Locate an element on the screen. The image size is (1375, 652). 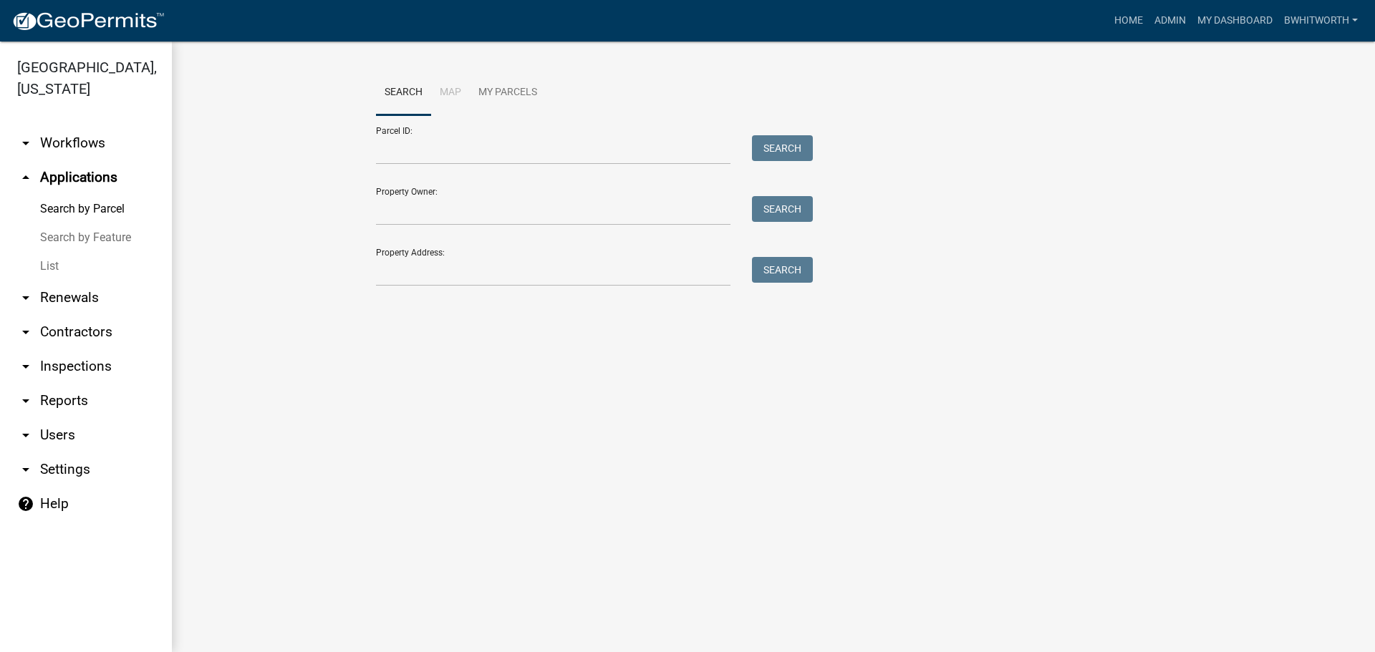
a: My Parcels is located at coordinates (508, 93).